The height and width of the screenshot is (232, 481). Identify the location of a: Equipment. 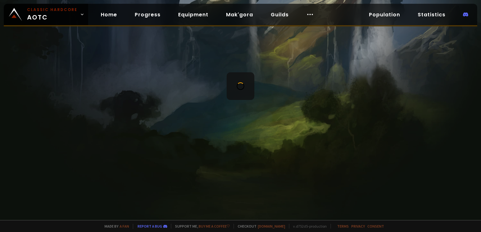
(193, 14).